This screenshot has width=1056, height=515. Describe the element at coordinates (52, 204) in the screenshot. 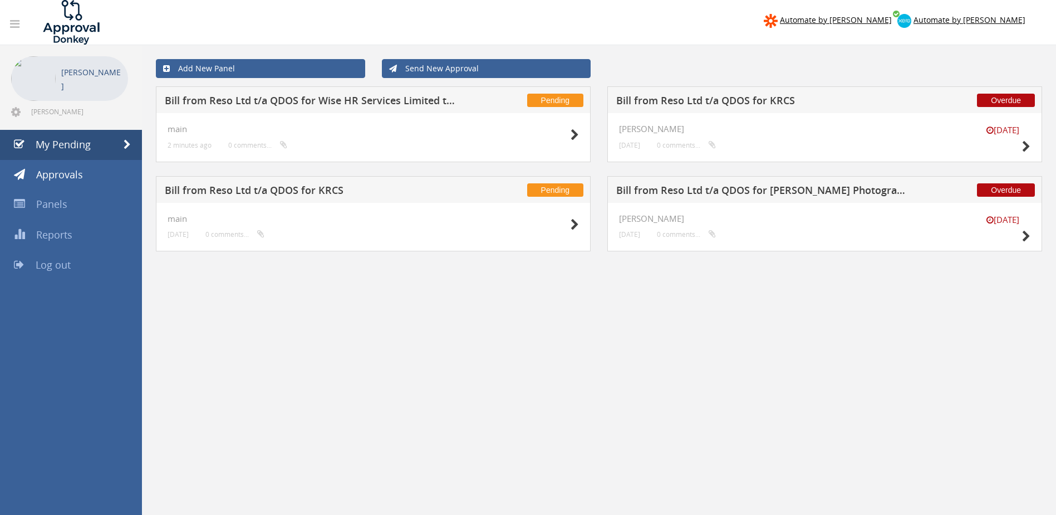

I see `span: Panels` at that location.